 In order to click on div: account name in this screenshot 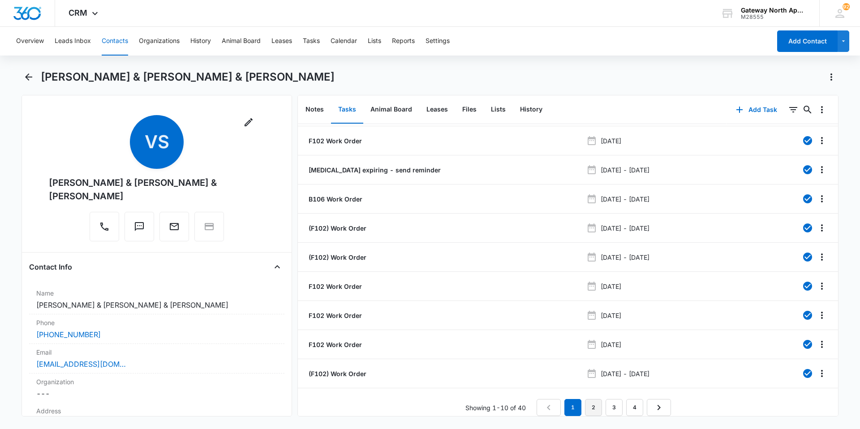, I will do `click(773, 10)`.